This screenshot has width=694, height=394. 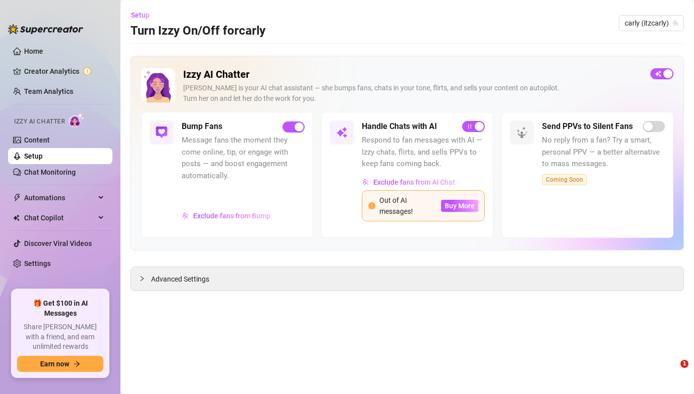 What do you see at coordinates (158, 85) in the screenshot?
I see `img: Izzy AI Chatter` at bounding box center [158, 85].